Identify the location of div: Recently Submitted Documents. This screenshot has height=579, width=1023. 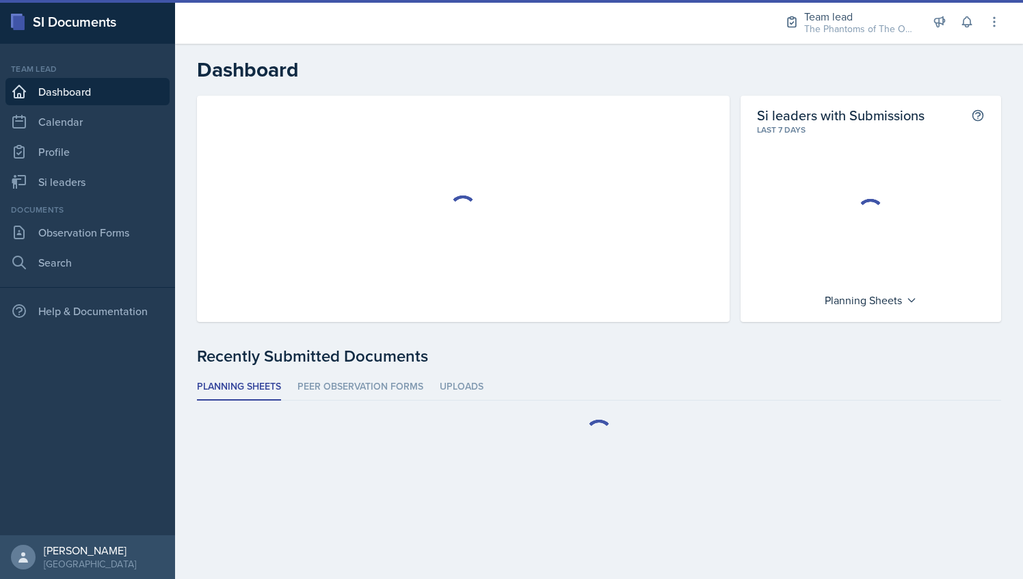
(599, 356).